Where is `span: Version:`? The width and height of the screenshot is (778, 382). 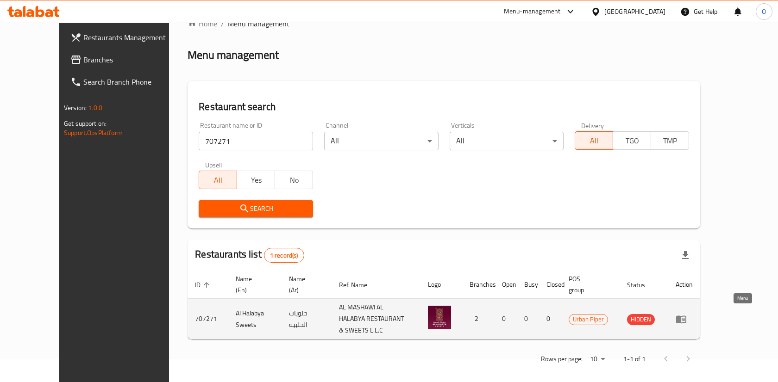 span: Version: is located at coordinates (75, 108).